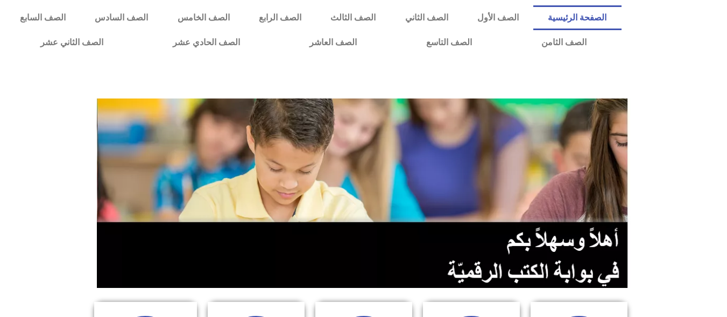 Image resolution: width=727 pixels, height=317 pixels. I want to click on a: الصف العاشر, so click(333, 43).